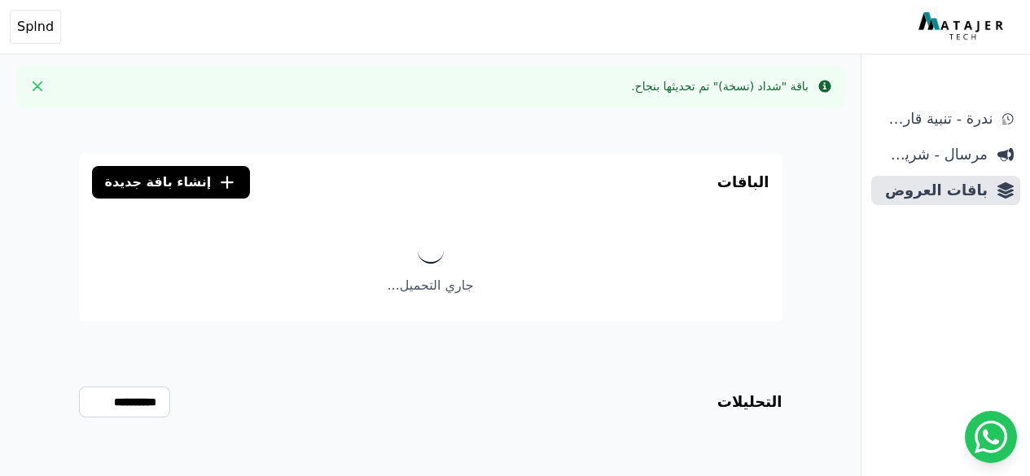 The height and width of the screenshot is (476, 1030). Describe the element at coordinates (962, 27) in the screenshot. I see `img: MatajerTech Logo` at that location.